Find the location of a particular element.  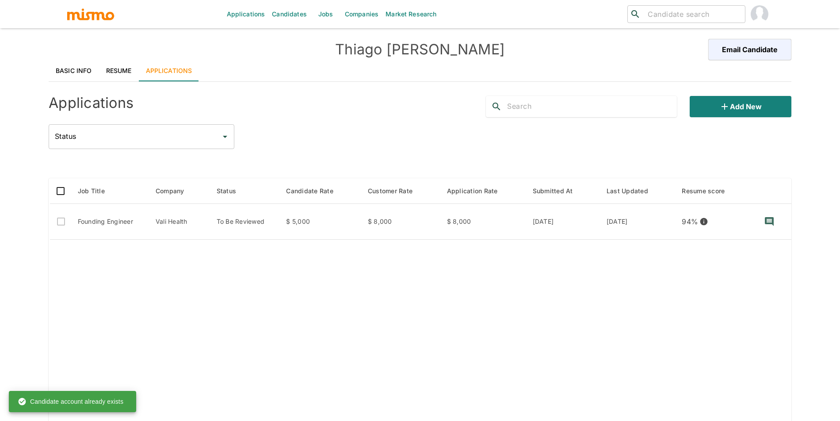

span: Application Rate is located at coordinates (478, 191).